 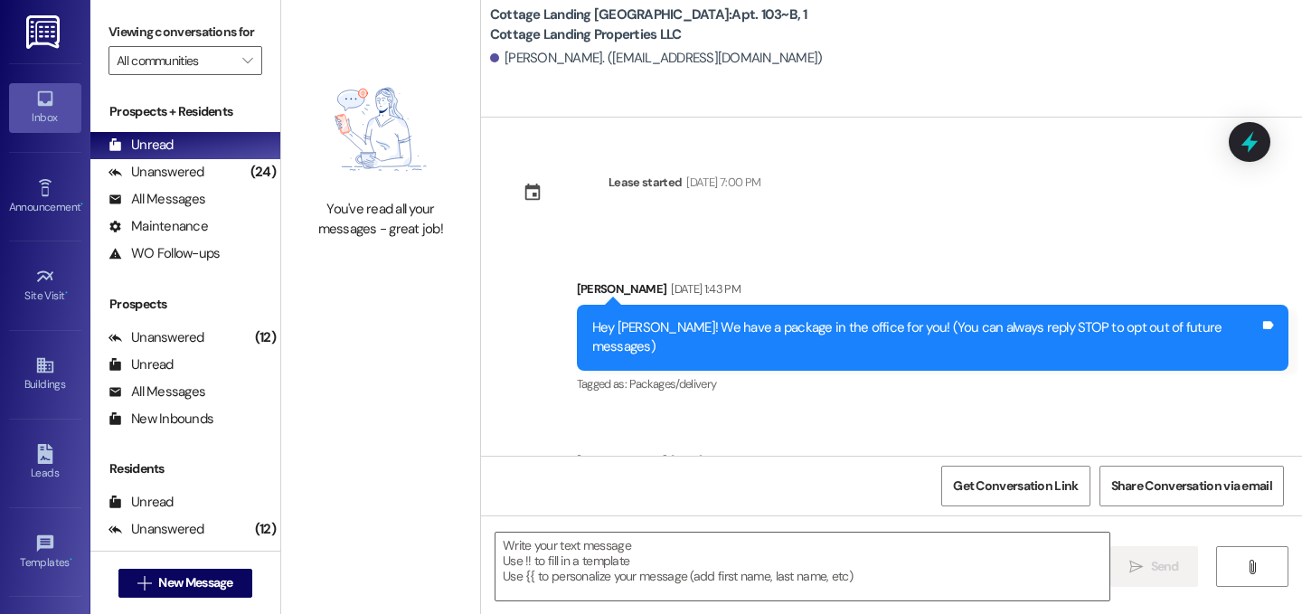 I want to click on a: Buildings, so click(x=45, y=374).